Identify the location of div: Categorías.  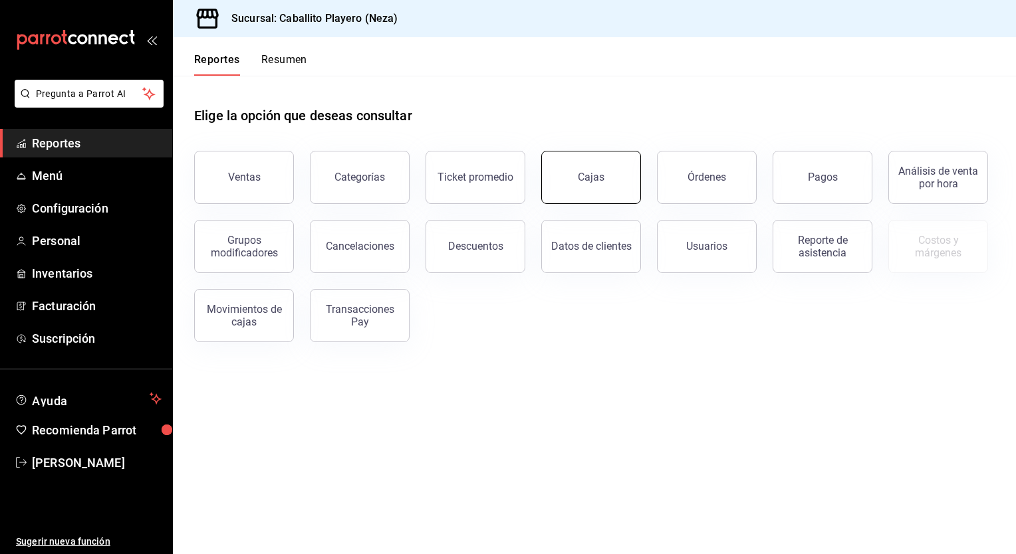
(360, 177).